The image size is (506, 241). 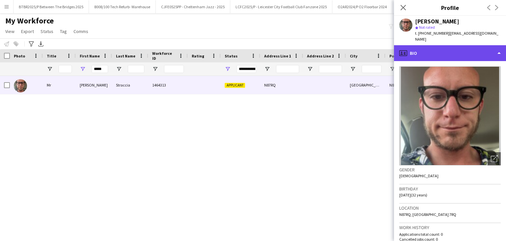 I want to click on button: 8008/100 Tech Refurb- Warehouse, so click(x=122, y=7).